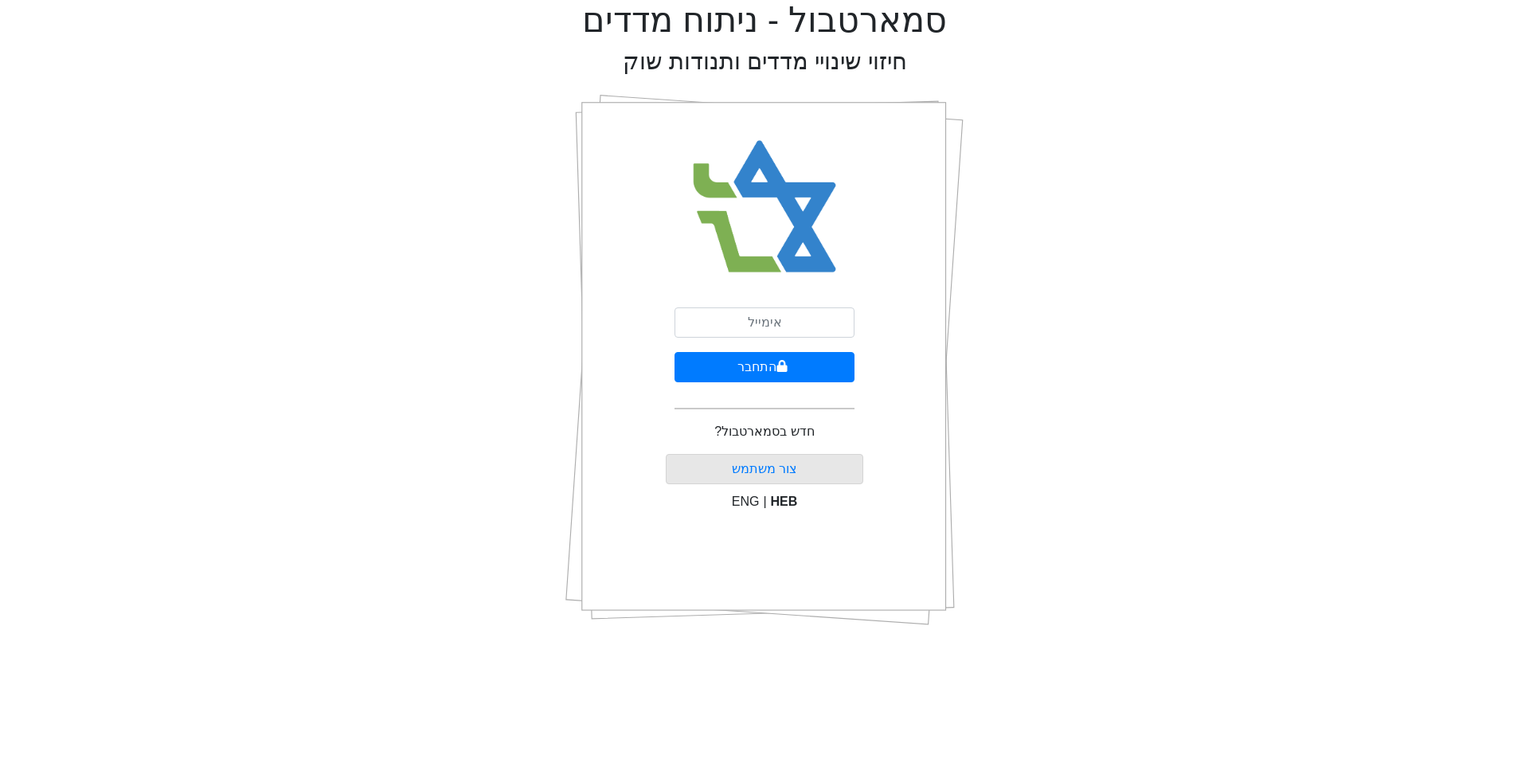 The image size is (1529, 759). Describe the element at coordinates (764, 367) in the screenshot. I see `button: התחבר` at that location.